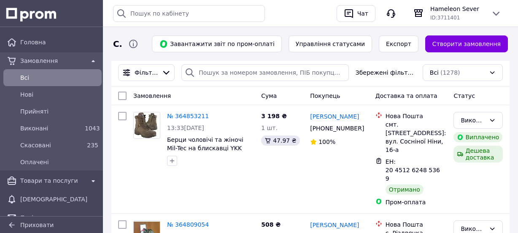 This screenshot has height=233, width=518. Describe the element at coordinates (51, 145) in the screenshot. I see `span: Скасовані` at that location.